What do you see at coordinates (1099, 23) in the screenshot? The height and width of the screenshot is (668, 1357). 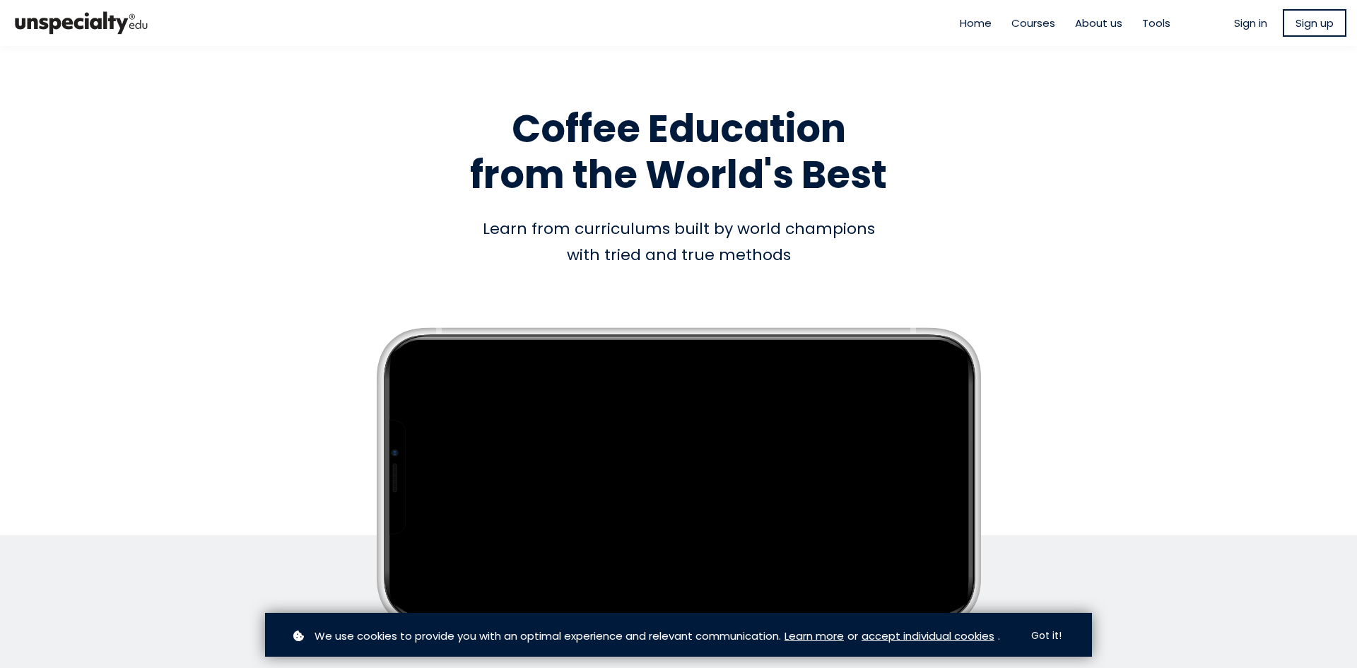 I see `span: About us` at bounding box center [1099, 23].